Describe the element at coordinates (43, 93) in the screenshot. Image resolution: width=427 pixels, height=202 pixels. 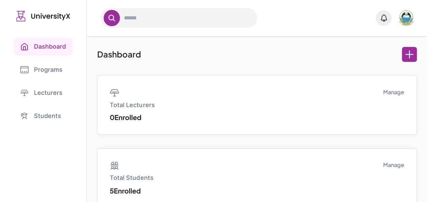
I see `a: Lecturers` at that location.